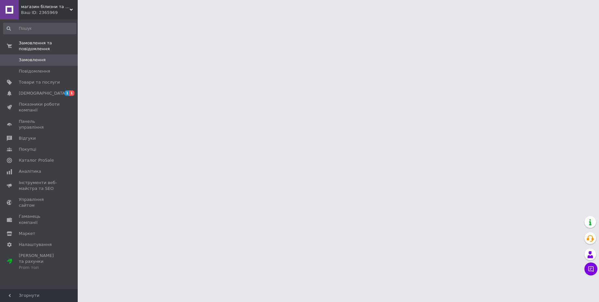 The width and height of the screenshot is (599, 302). I want to click on span: Замовлення, so click(32, 60).